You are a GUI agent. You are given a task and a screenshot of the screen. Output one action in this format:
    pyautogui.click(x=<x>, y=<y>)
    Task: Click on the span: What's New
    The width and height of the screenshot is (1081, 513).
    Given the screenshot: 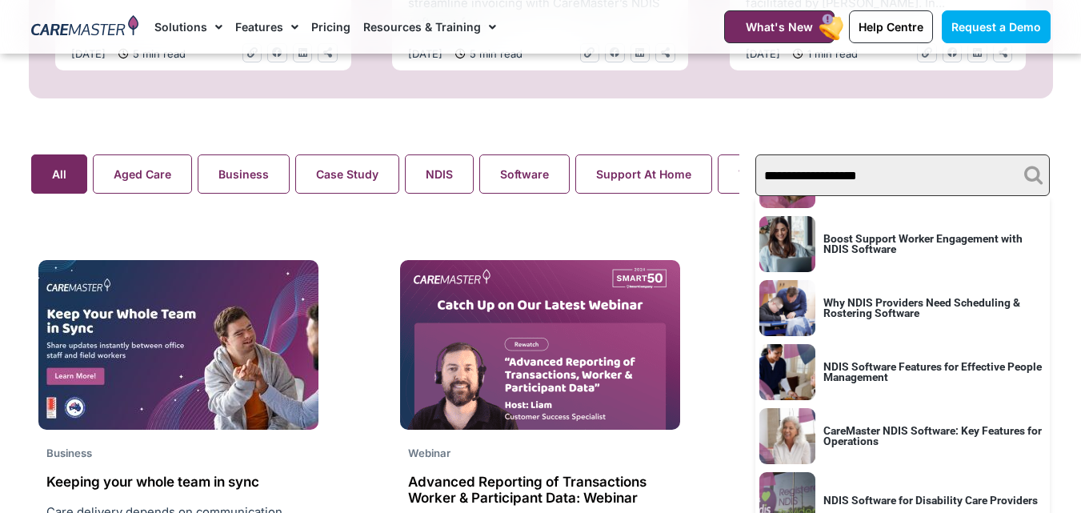 What is the action you would take?
    pyautogui.click(x=779, y=26)
    